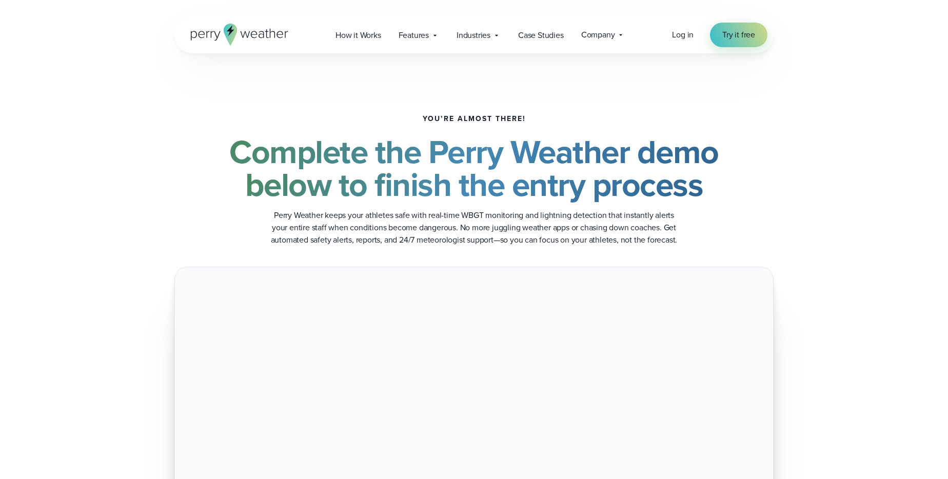 This screenshot has height=479, width=948. I want to click on span: Company, so click(598, 35).